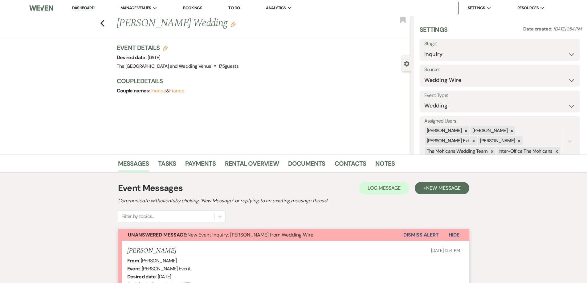 The width and height of the screenshot is (587, 283). What do you see at coordinates (500, 96) in the screenshot?
I see `label: Event Type:` at bounding box center [500, 96].